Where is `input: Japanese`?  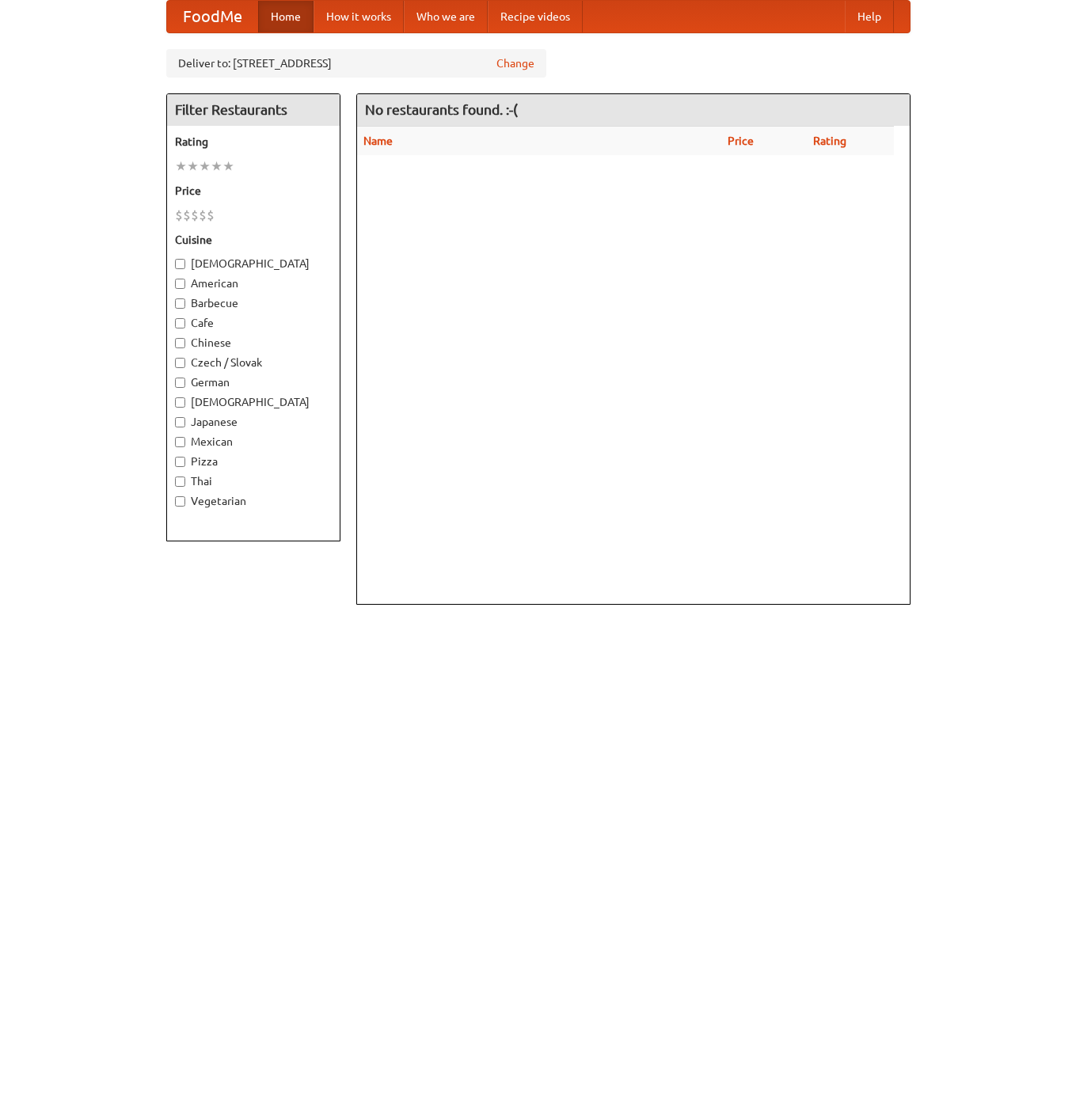 input: Japanese is located at coordinates (180, 422).